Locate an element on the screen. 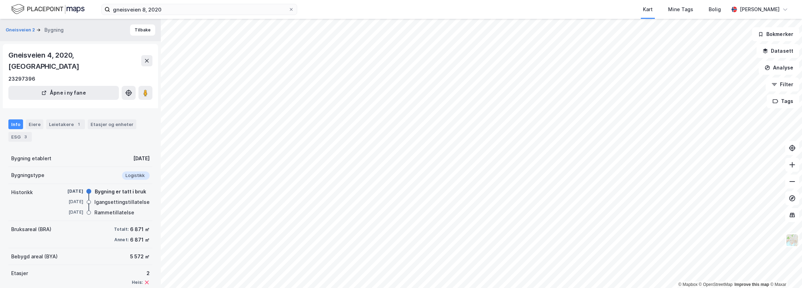 This screenshot has height=288, width=802. div: Bruksareal (BRA) is located at coordinates (31, 230).